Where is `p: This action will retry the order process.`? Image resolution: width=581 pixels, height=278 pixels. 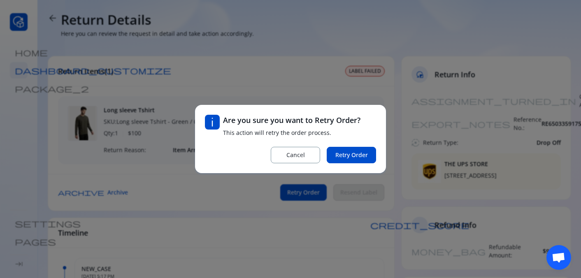 p: This action will retry the order process. is located at coordinates (292, 133).